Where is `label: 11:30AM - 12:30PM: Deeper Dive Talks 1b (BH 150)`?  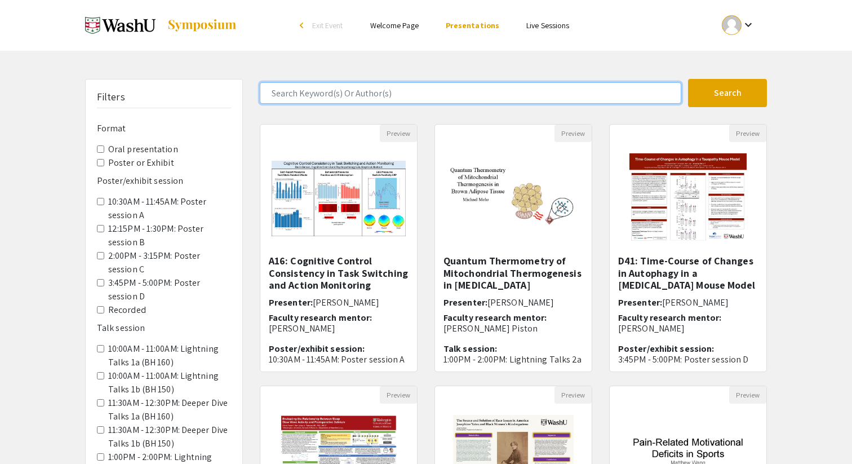
label: 11:30AM - 12:30PM: Deeper Dive Talks 1b (BH 150) is located at coordinates (170, 437).